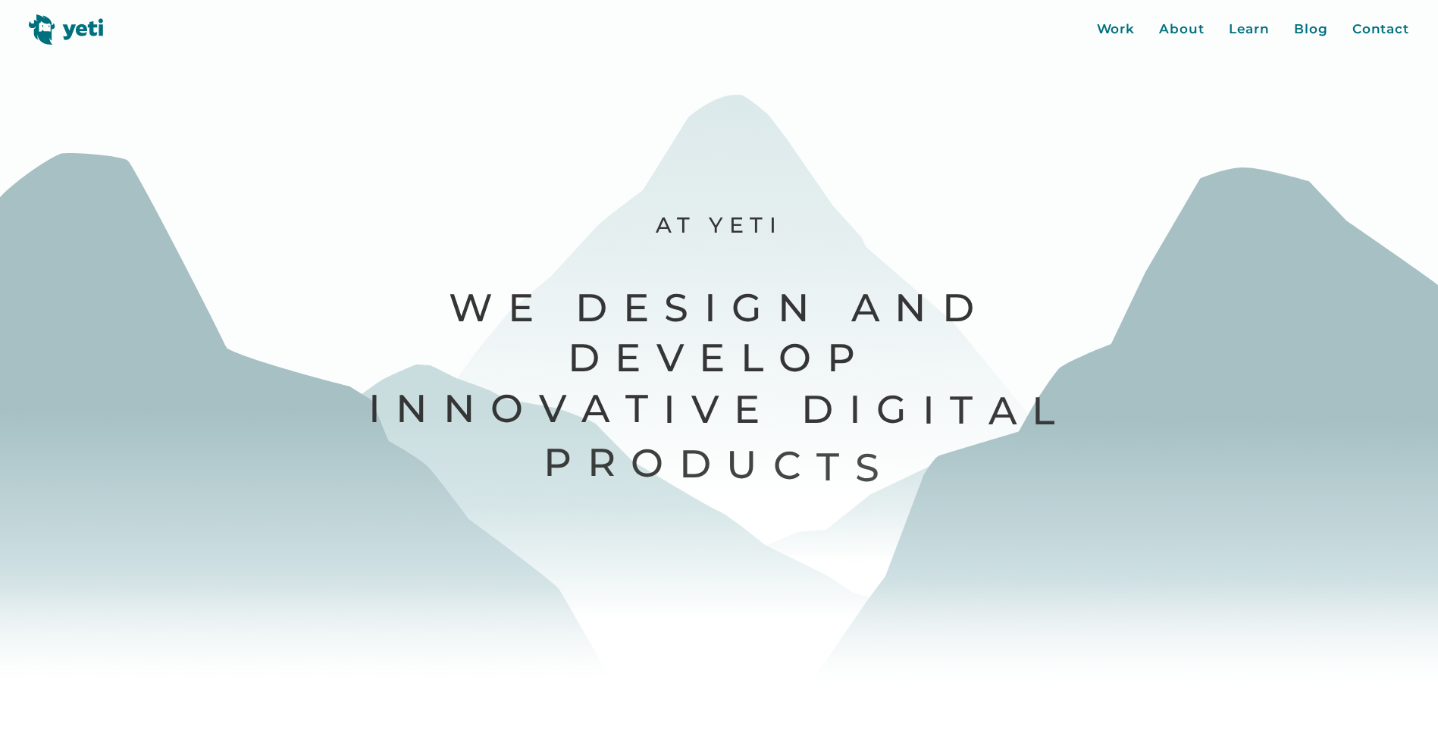 The height and width of the screenshot is (729, 1438). Describe the element at coordinates (1116, 30) in the screenshot. I see `a: Work` at that location.